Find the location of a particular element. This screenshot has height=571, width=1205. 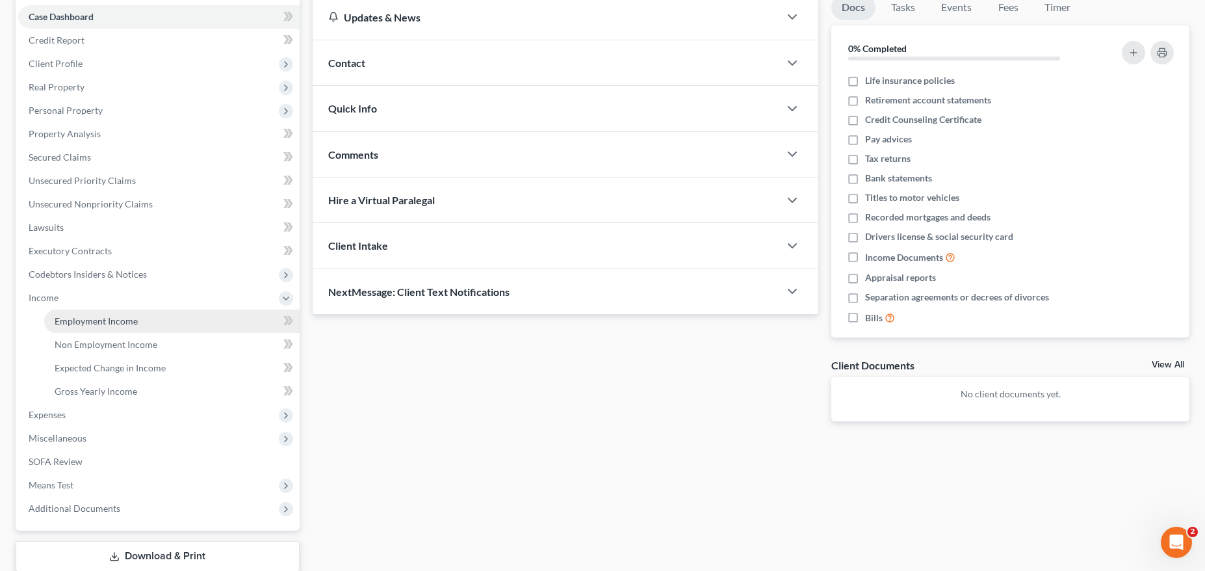

span: Expenses is located at coordinates (47, 414).